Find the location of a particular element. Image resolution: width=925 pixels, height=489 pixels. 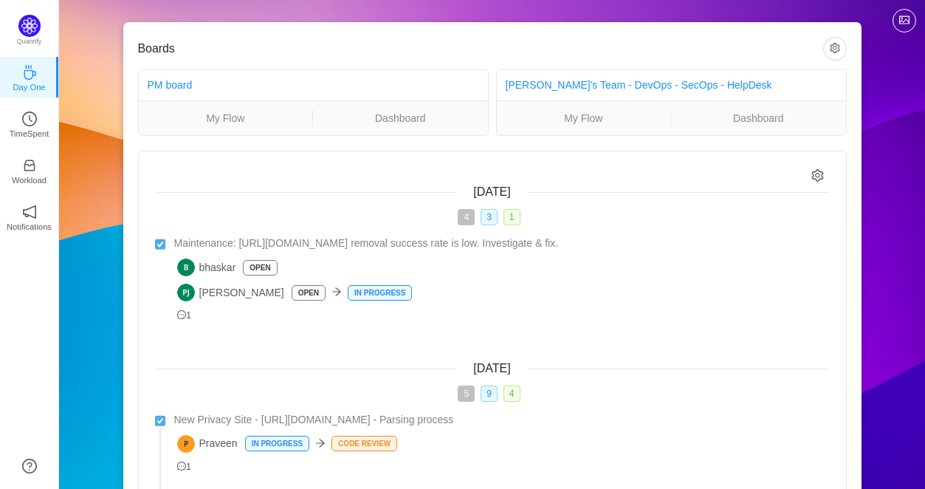

p: Code Review is located at coordinates (364, 443).